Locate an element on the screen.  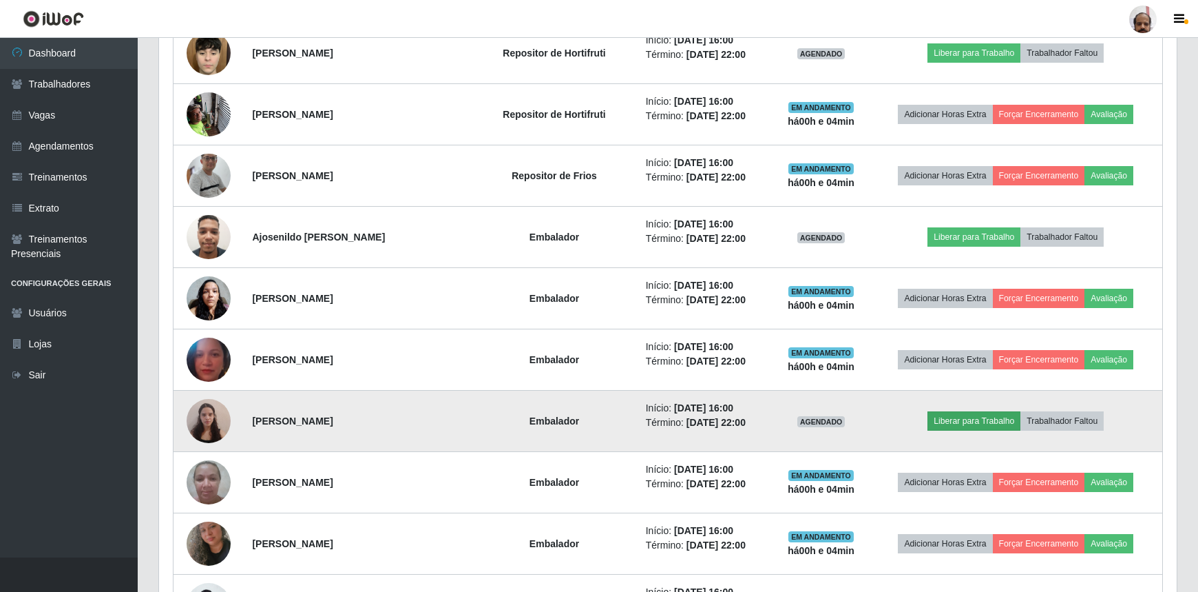
img: 1726231498379.jpeg is located at coordinates (209, 420).